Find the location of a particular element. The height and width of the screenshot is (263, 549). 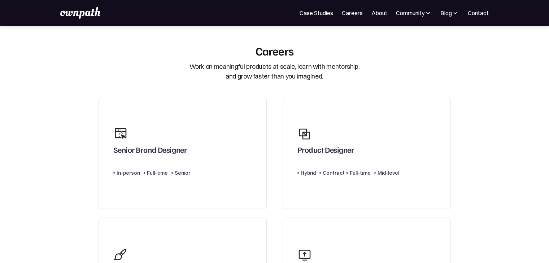

a: Case Studies is located at coordinates (316, 13).